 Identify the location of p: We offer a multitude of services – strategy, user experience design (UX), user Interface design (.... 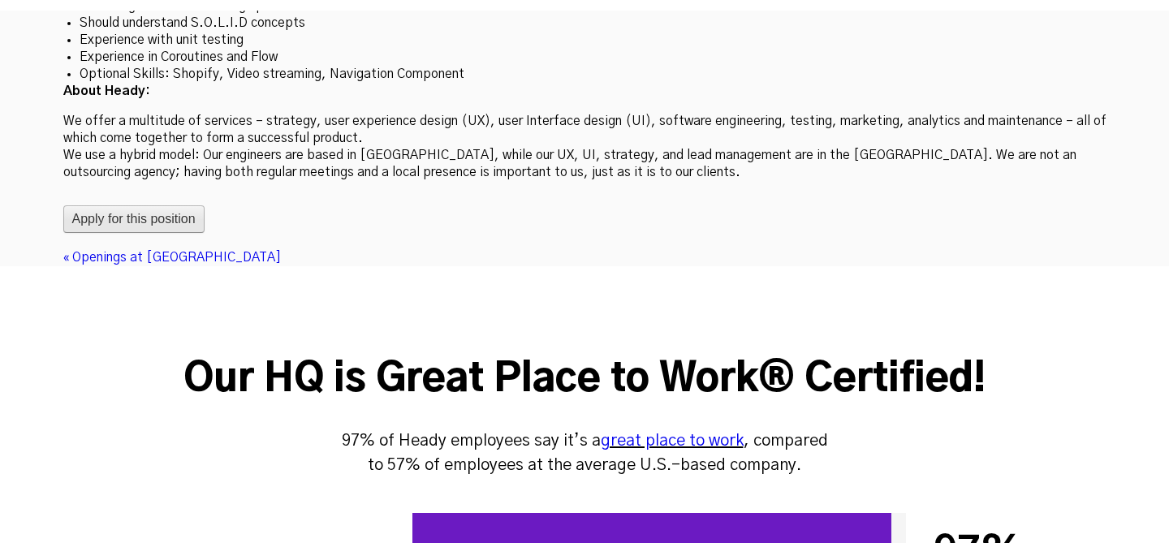
(585, 147).